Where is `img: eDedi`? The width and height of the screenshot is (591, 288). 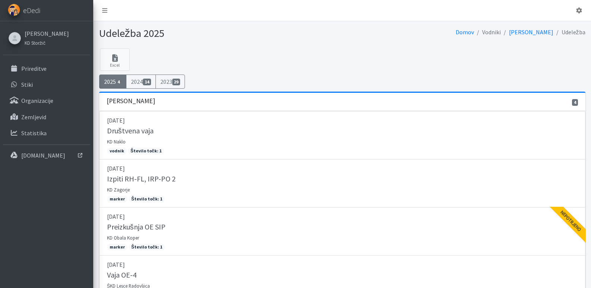 img: eDedi is located at coordinates (14, 10).